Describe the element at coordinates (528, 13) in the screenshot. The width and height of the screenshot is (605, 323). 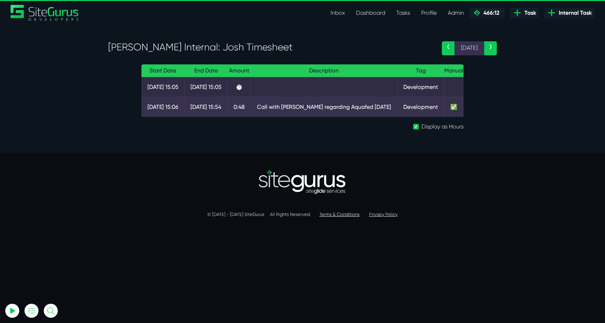
I see `span: Task` at that location.